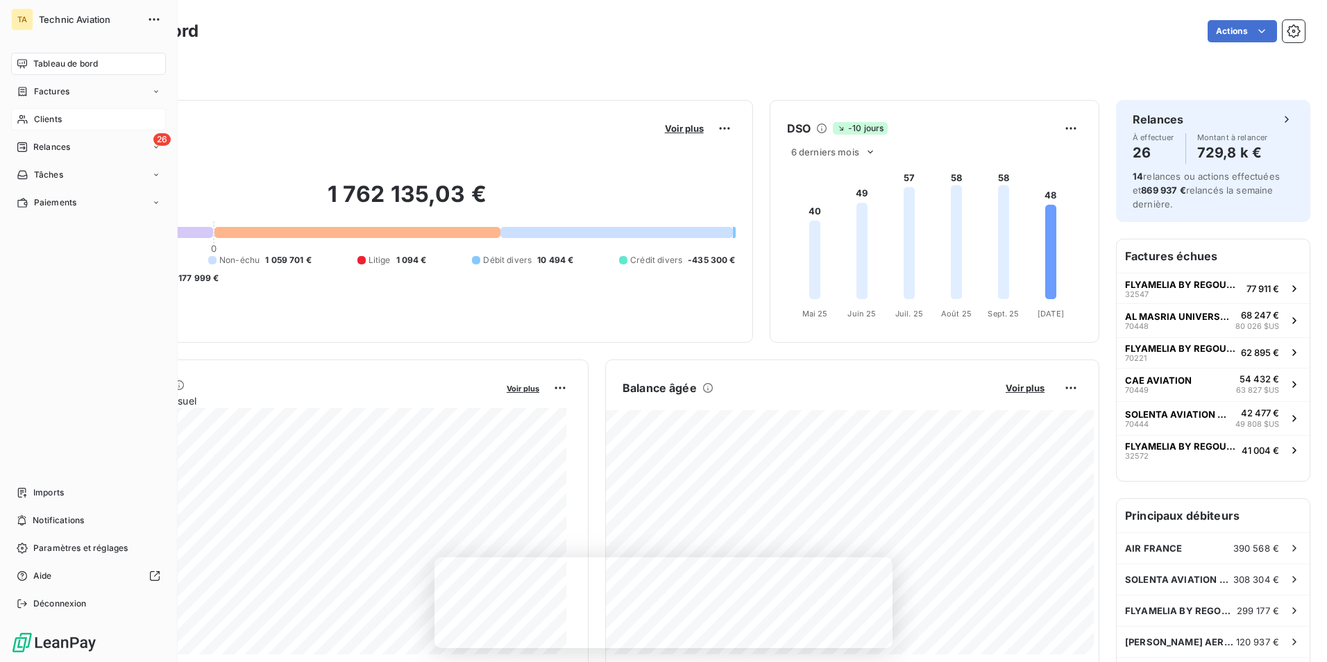  Describe the element at coordinates (814, 314) in the screenshot. I see `tspan: Mai 25` at that location.